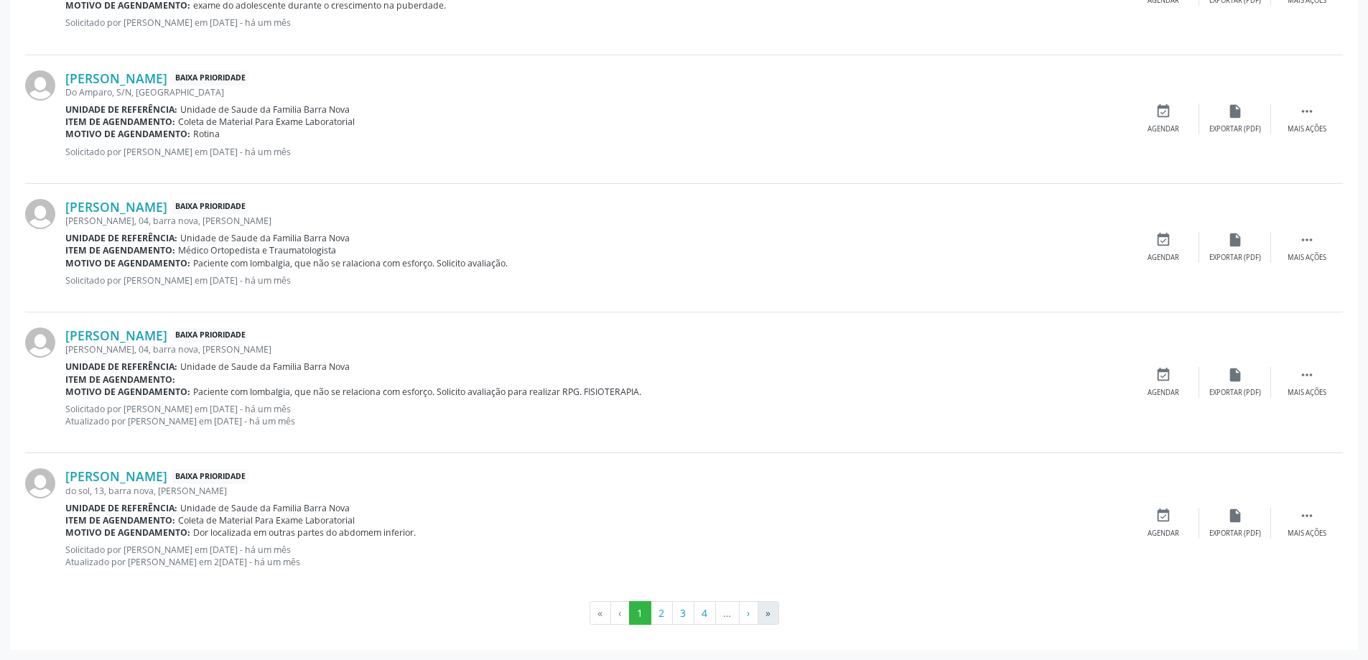 Image resolution: width=1368 pixels, height=660 pixels. I want to click on span: Paciente com lombalgia, que não se relaciona com esforço. Solicito avaliação para realizar RPG. F..., so click(417, 391).